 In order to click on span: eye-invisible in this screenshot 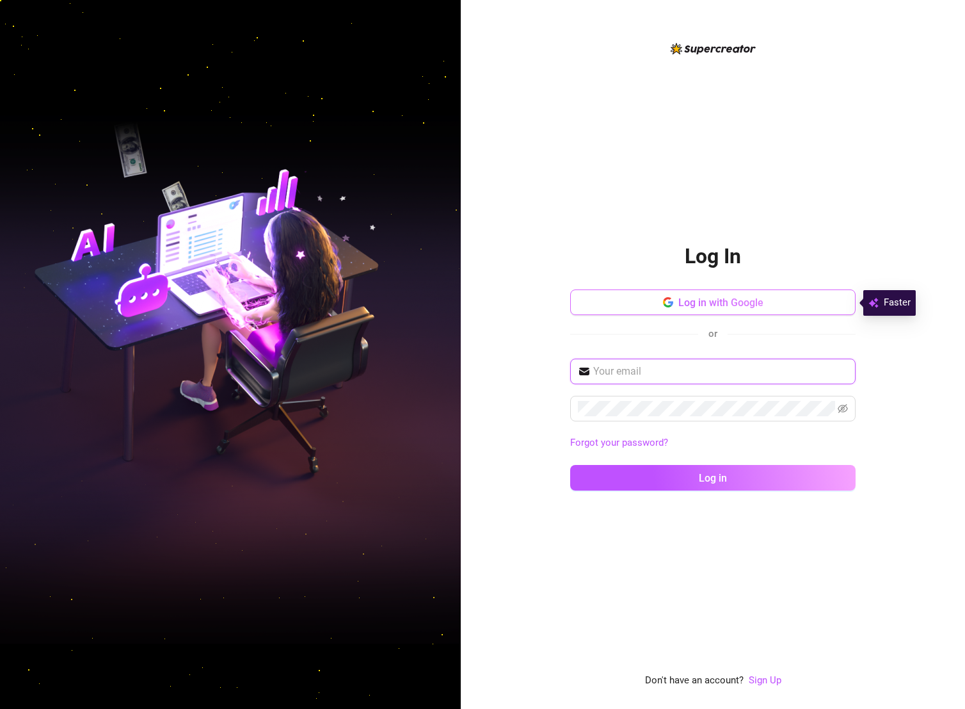, I will do `click(843, 408)`.